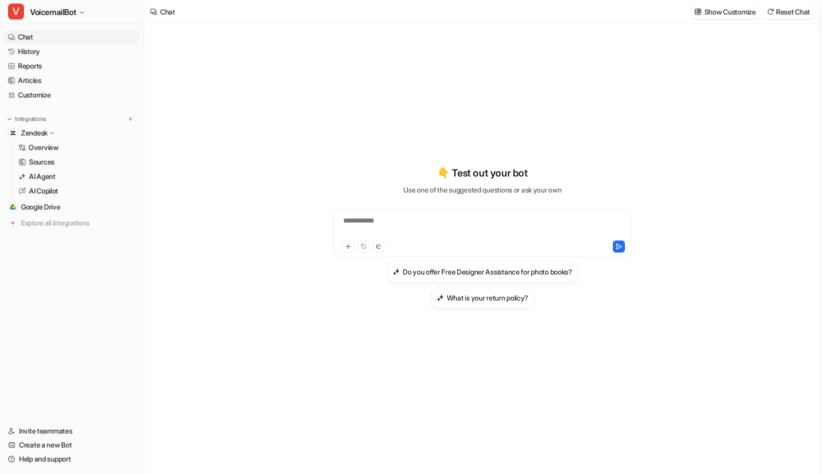 This screenshot has height=474, width=822. Describe the element at coordinates (482, 190) in the screenshot. I see `p: Use one of the suggested questions or ask your own` at that location.